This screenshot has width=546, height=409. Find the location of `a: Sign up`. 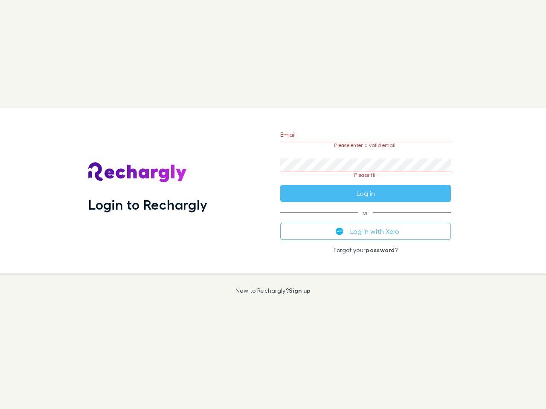

a: Sign up is located at coordinates (299, 290).